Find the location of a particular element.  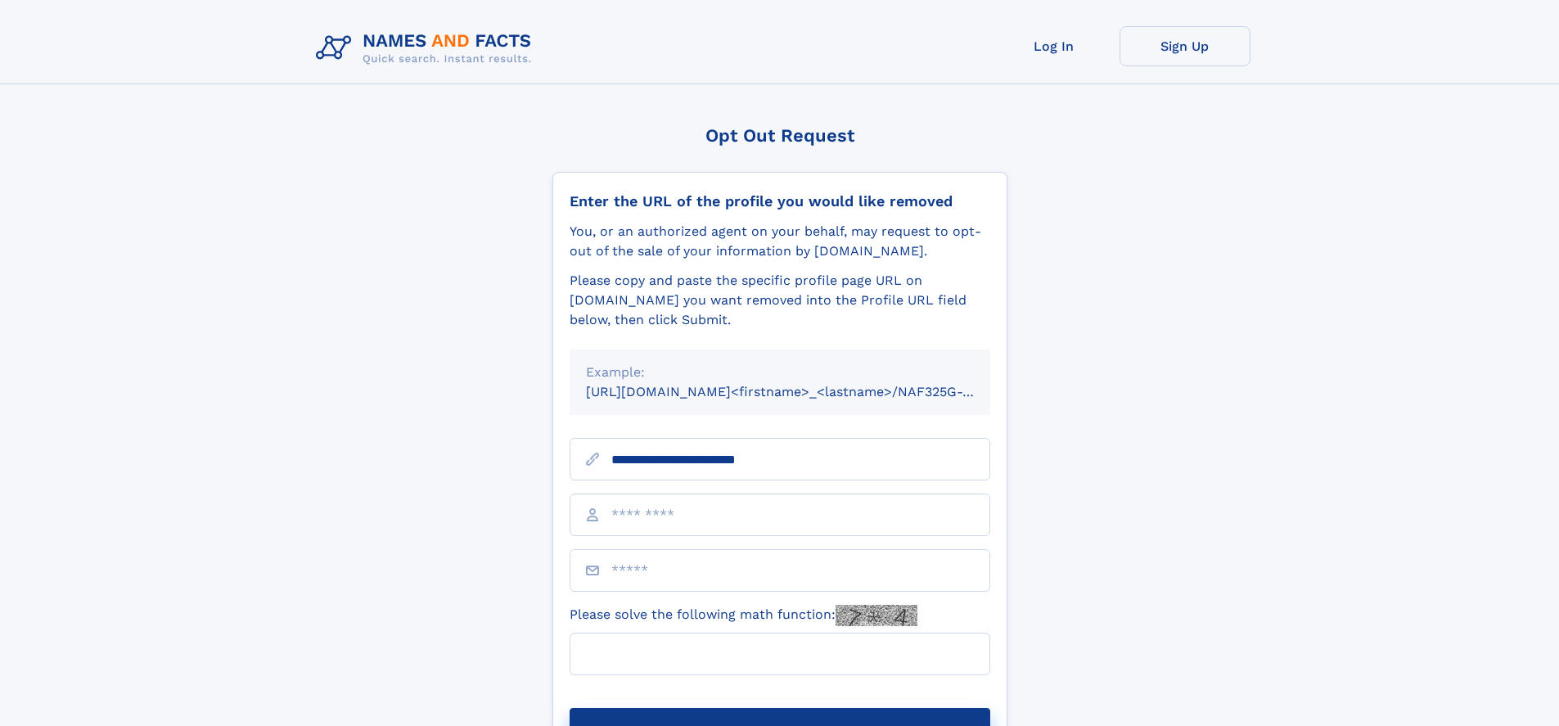

img: Logo Names and Facts is located at coordinates (427, 48).